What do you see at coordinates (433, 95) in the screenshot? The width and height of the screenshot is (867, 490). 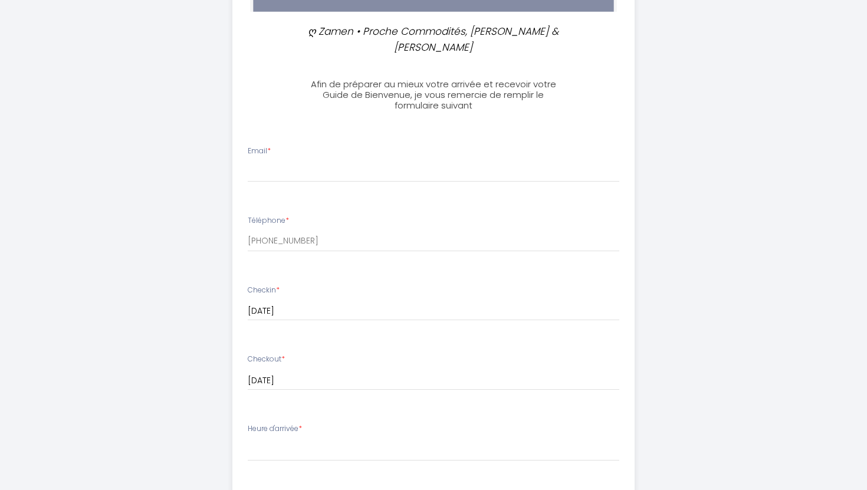 I see `h3: Afin de préparer au mieux votre arrivée et recevoir votre Guide de Bienvenue, je vous remercie de...` at bounding box center [433, 95].